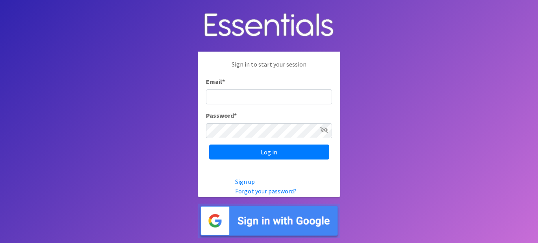  I want to click on input: Log in, so click(269, 152).